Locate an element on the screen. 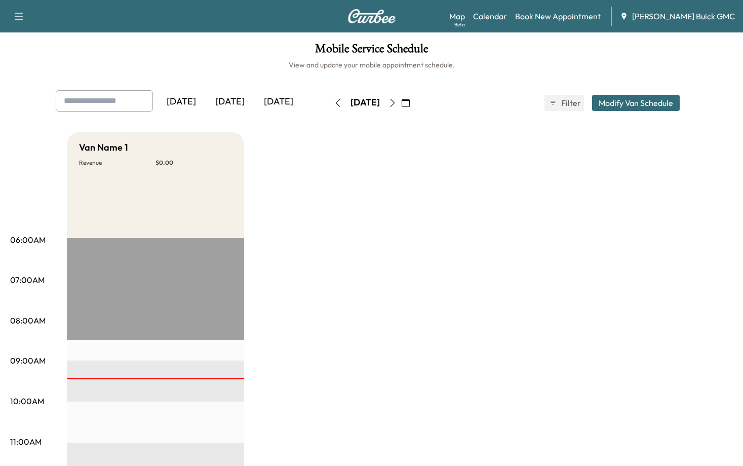  p: 10:00AM is located at coordinates (27, 401).